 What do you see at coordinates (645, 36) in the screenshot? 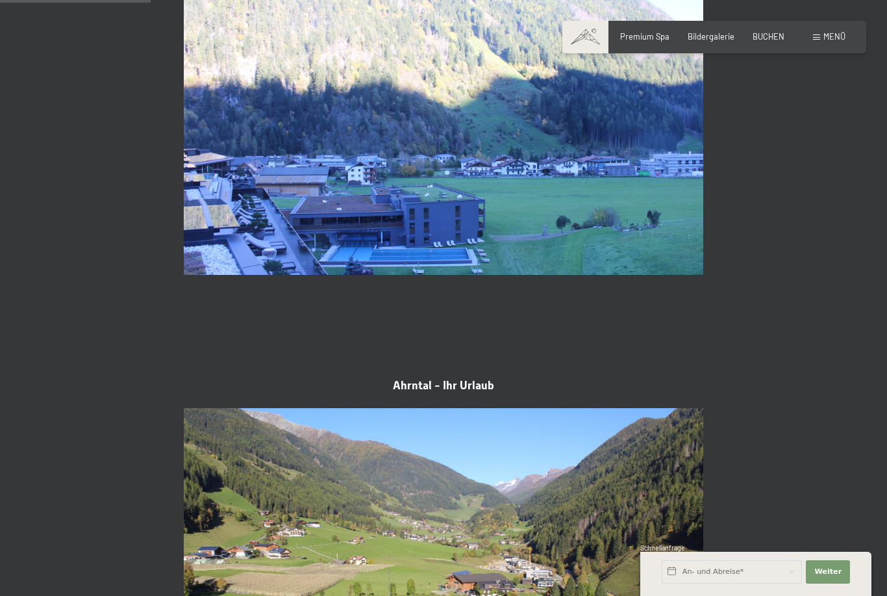
I see `a: Premium Spa` at bounding box center [645, 36].